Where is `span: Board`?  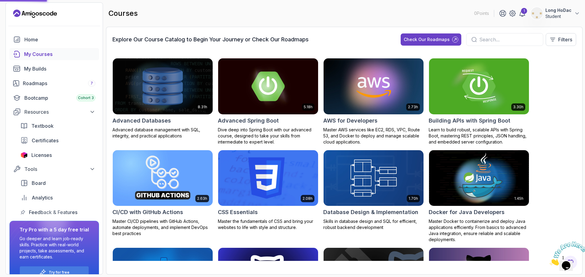
span: Board is located at coordinates (39, 183).